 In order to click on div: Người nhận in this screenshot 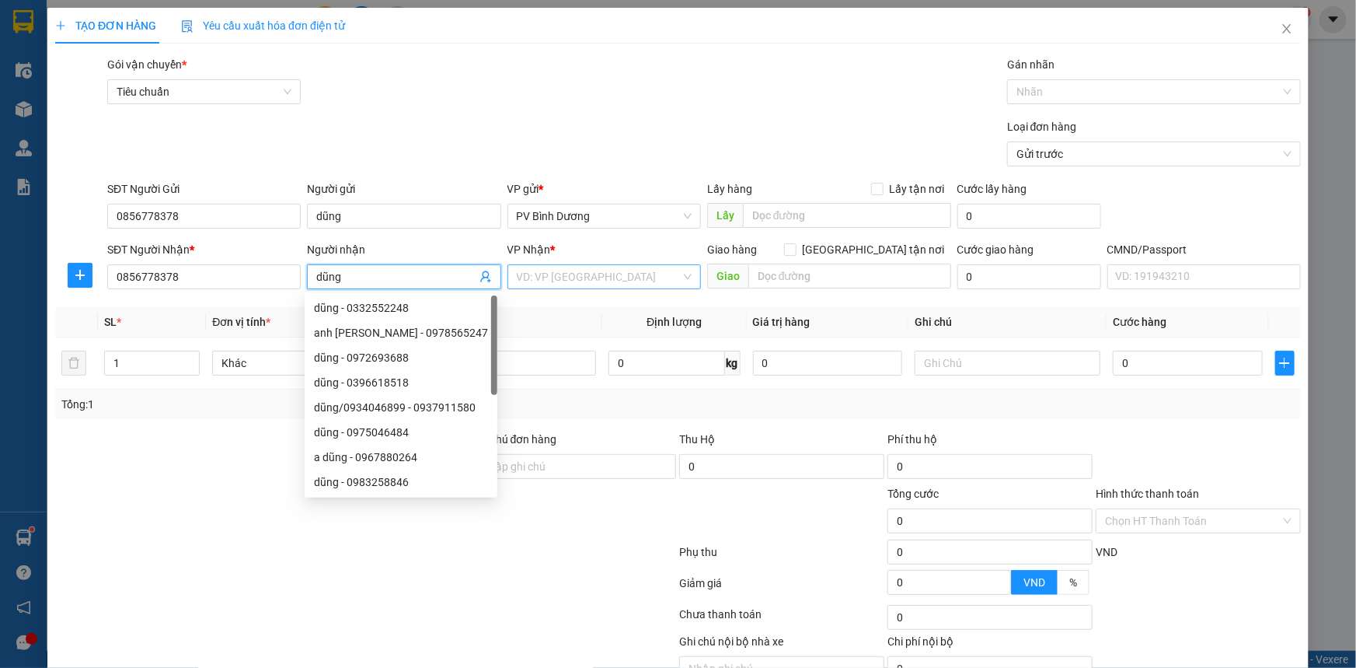, I will do `click(403, 250)`.